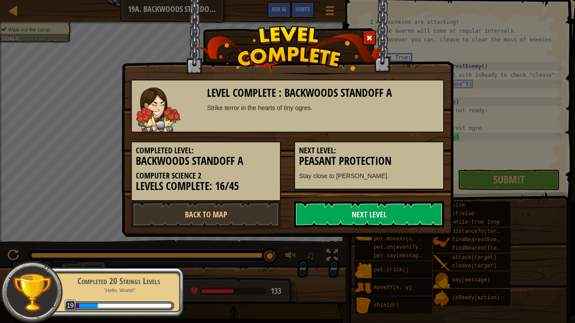 The image size is (575, 323). What do you see at coordinates (369, 161) in the screenshot?
I see `h3: Peasant Protection` at bounding box center [369, 161].